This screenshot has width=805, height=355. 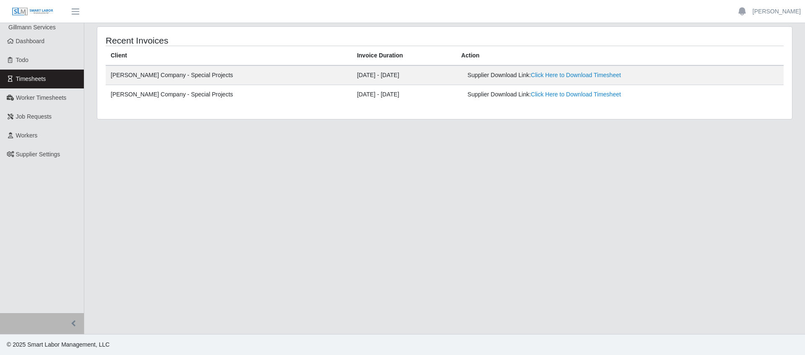 I want to click on span: Todo, so click(x=22, y=60).